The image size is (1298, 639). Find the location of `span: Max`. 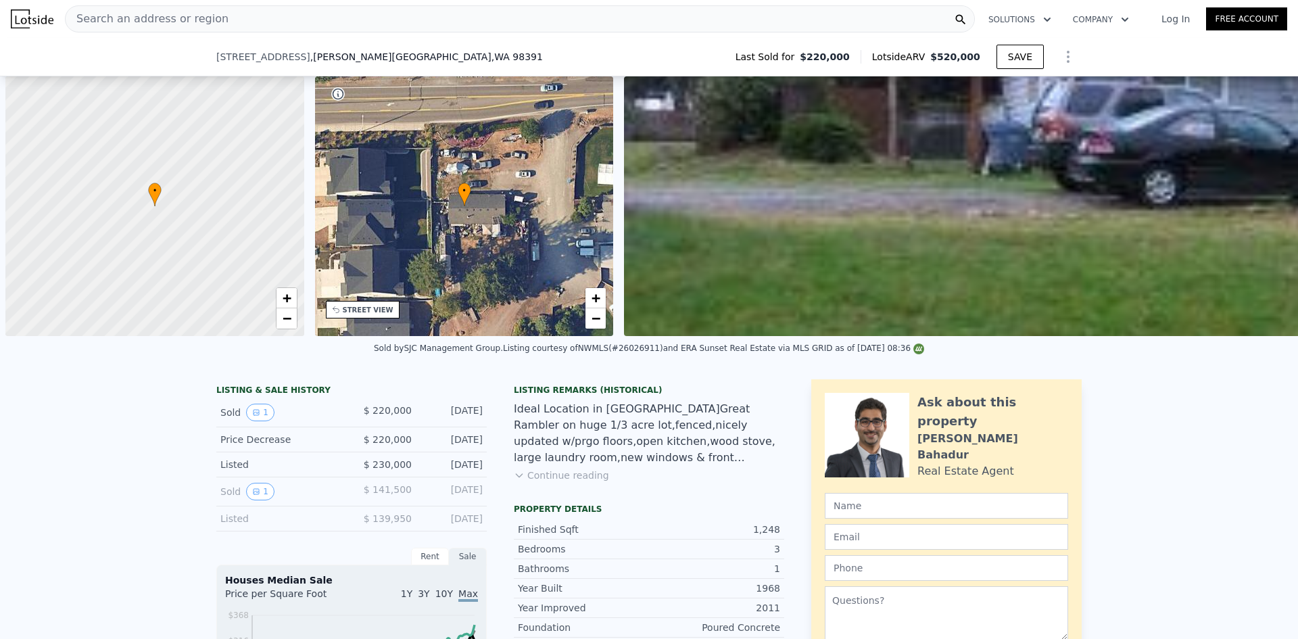

span: Max is located at coordinates (468, 595).